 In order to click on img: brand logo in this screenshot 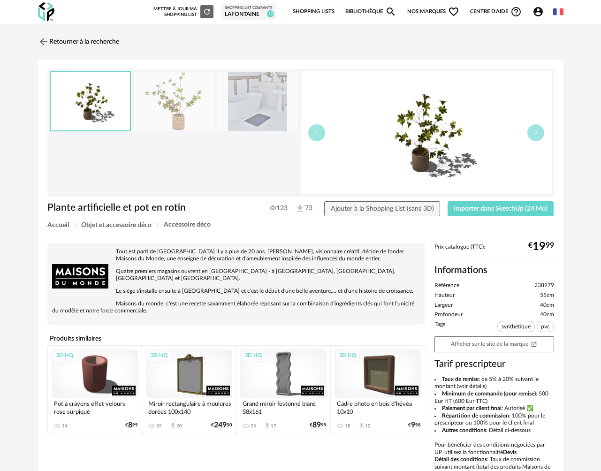, I will do `click(80, 276)`.